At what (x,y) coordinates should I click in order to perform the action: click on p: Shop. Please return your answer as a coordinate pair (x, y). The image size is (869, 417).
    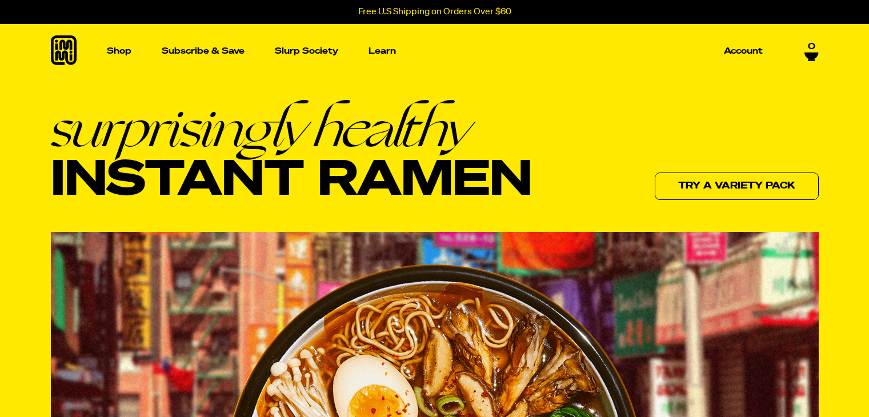
    Looking at the image, I should click on (119, 51).